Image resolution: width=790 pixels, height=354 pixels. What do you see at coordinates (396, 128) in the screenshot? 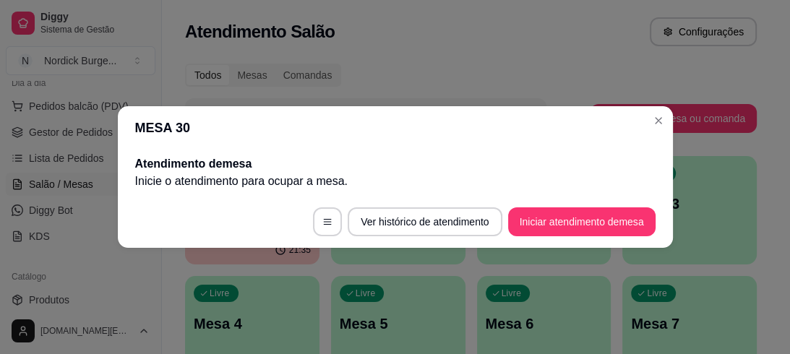
I see `header: MESA 30` at bounding box center [396, 128].